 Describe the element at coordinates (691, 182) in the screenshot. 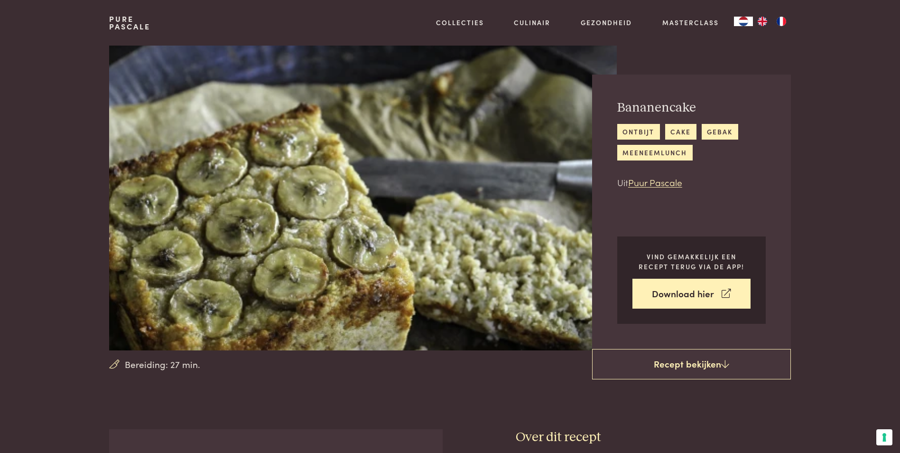

I see `p: Uit` at that location.